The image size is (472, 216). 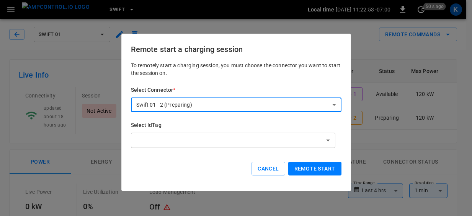 What do you see at coordinates (236, 90) in the screenshot?
I see `h6: Select Connector` at bounding box center [236, 90].